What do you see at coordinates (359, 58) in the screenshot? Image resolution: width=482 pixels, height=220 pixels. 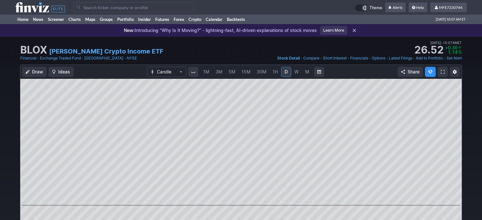 I see `a: Financials` at bounding box center [359, 58].